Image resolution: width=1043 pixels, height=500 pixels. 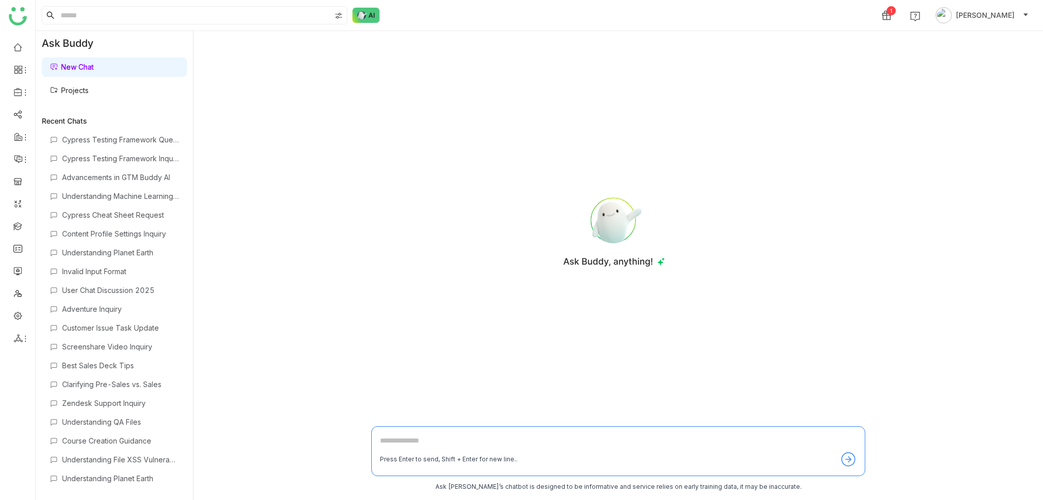 What do you see at coordinates (72, 67) in the screenshot?
I see `a: New Chat` at bounding box center [72, 67].